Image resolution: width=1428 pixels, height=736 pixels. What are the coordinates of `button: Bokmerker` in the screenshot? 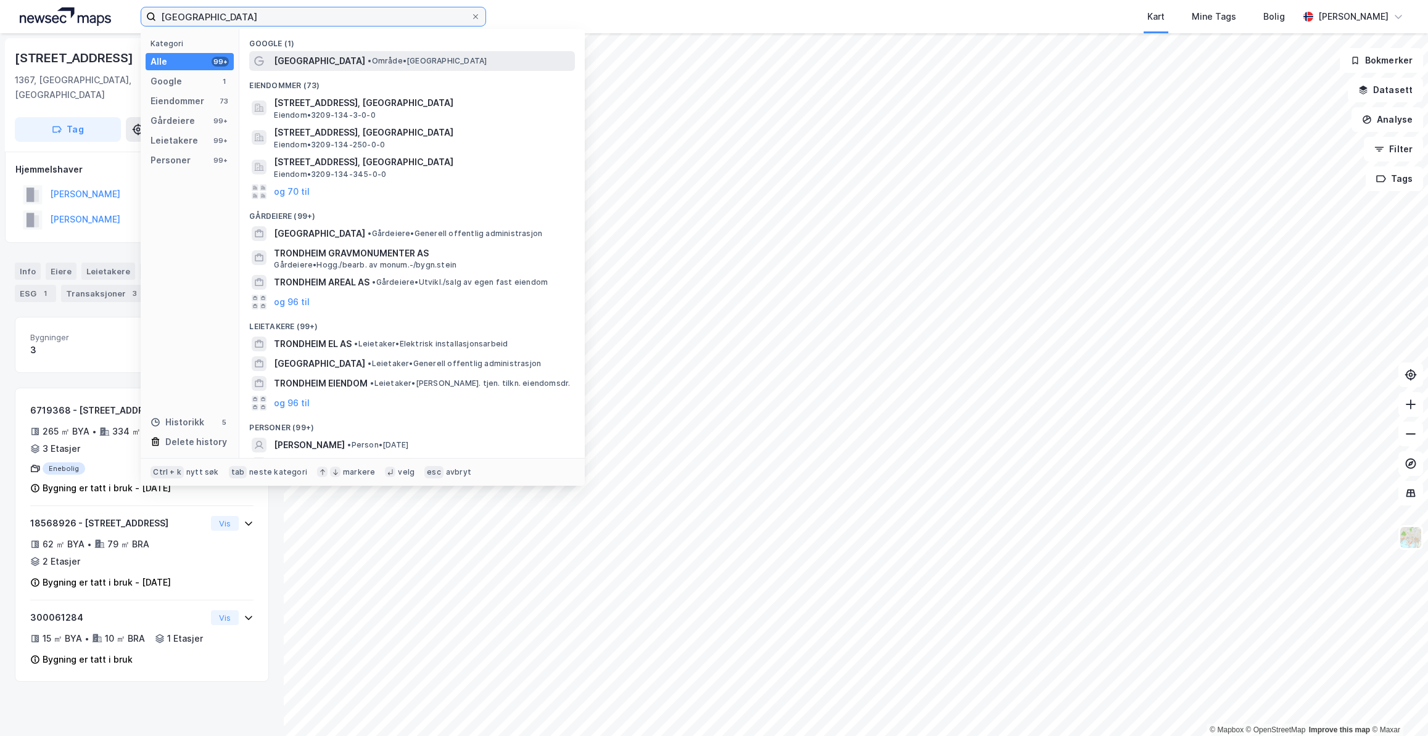 It's located at (1381, 60).